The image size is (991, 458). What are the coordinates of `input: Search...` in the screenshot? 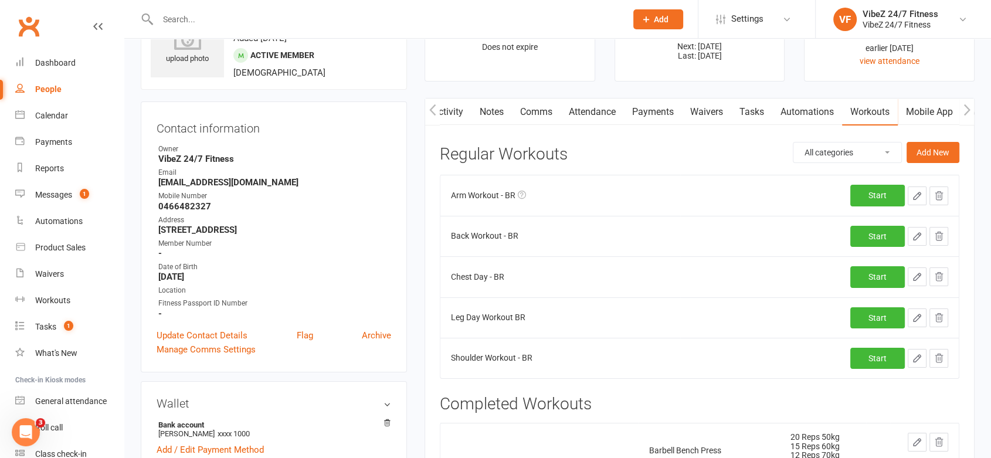 It's located at (386, 19).